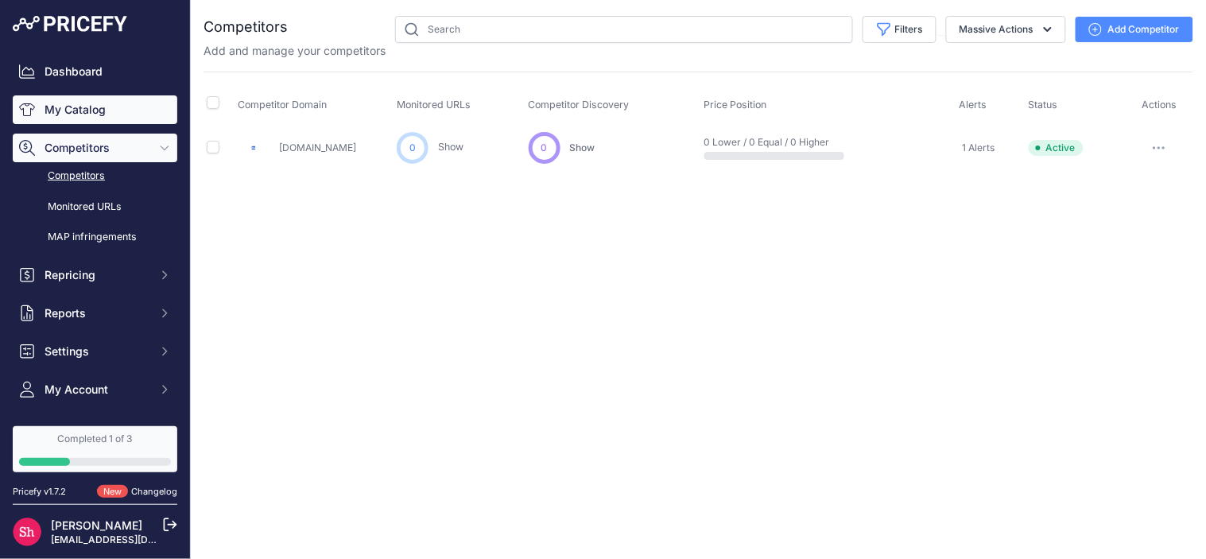 The image size is (1206, 559). Describe the element at coordinates (95, 72) in the screenshot. I see `a: Dashboard` at that location.